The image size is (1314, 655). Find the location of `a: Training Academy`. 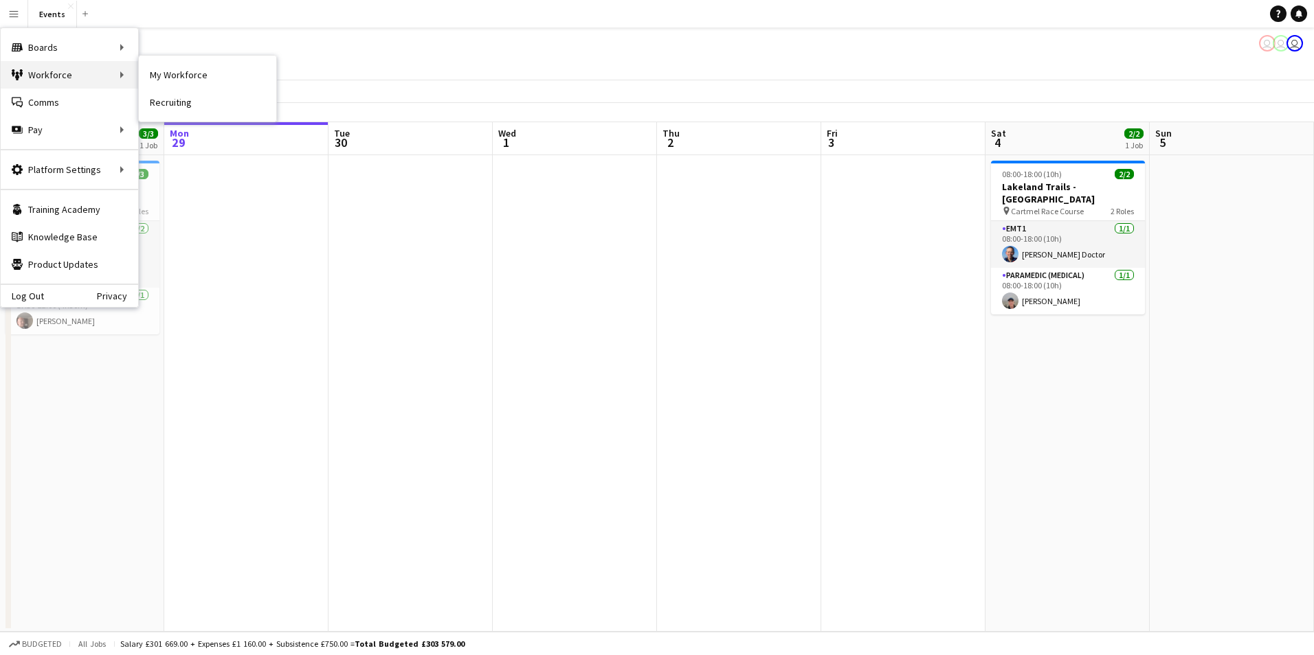

a: Training Academy is located at coordinates (69, 210).